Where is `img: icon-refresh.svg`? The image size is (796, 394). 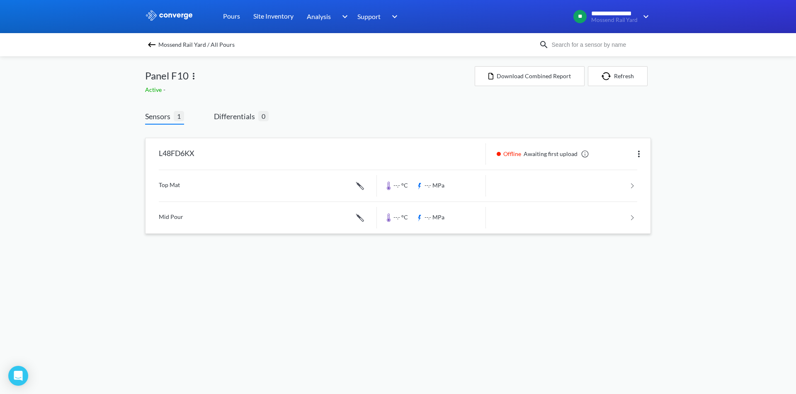
img: icon-refresh.svg is located at coordinates (607, 76).